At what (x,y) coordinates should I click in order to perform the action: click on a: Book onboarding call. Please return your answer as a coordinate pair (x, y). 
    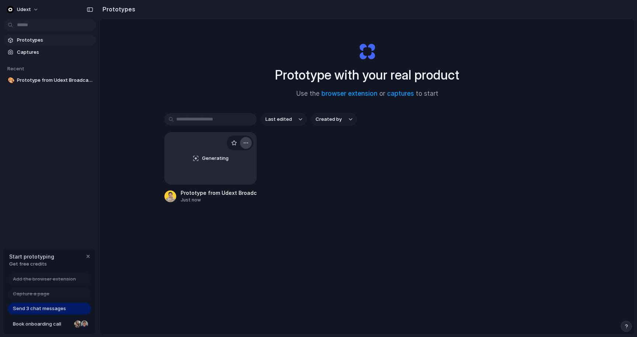
    Looking at the image, I should click on (49, 324).